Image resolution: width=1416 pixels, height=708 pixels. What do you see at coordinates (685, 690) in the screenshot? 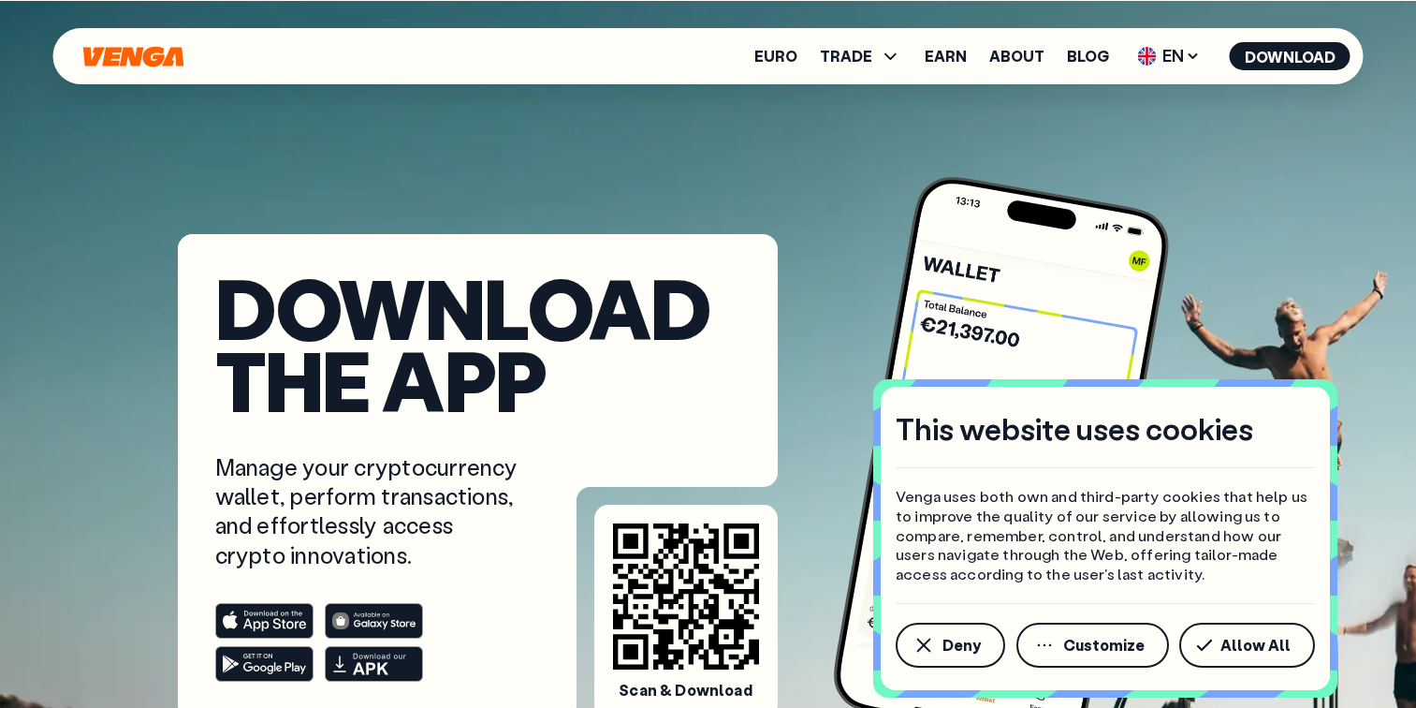
I see `span: Scan & Download` at bounding box center [685, 690].